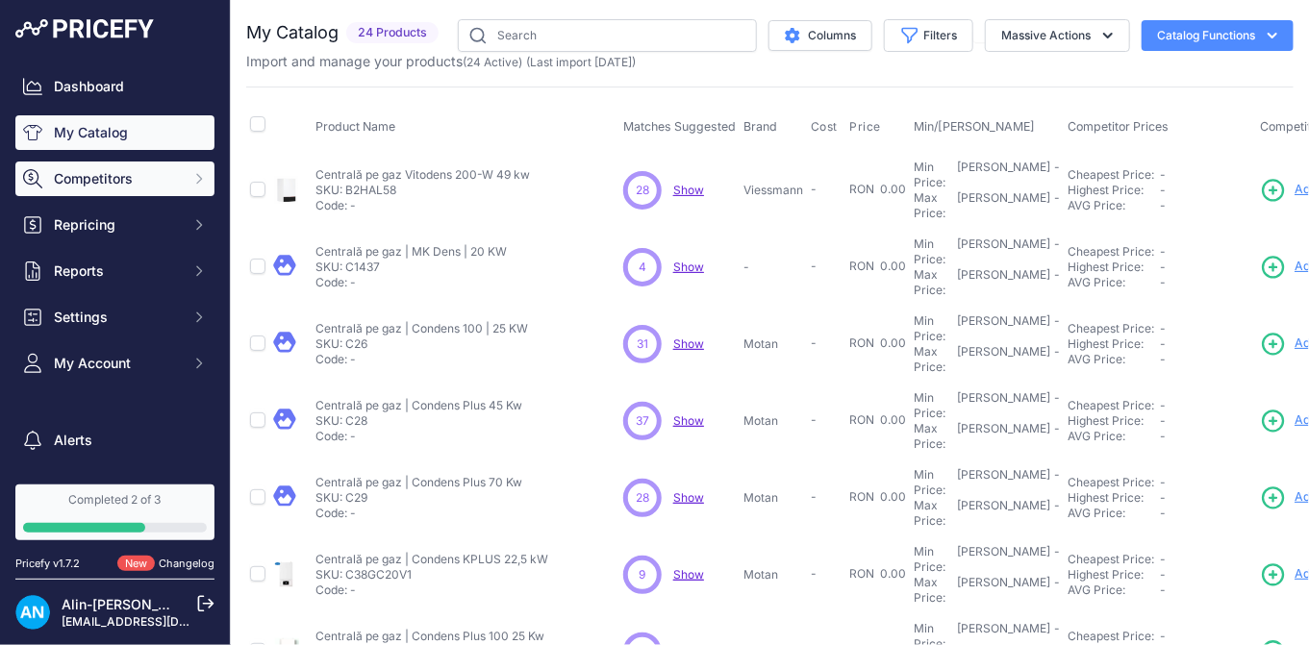  What do you see at coordinates (116, 225) in the screenshot?
I see `span: Repricing` at bounding box center [116, 225].